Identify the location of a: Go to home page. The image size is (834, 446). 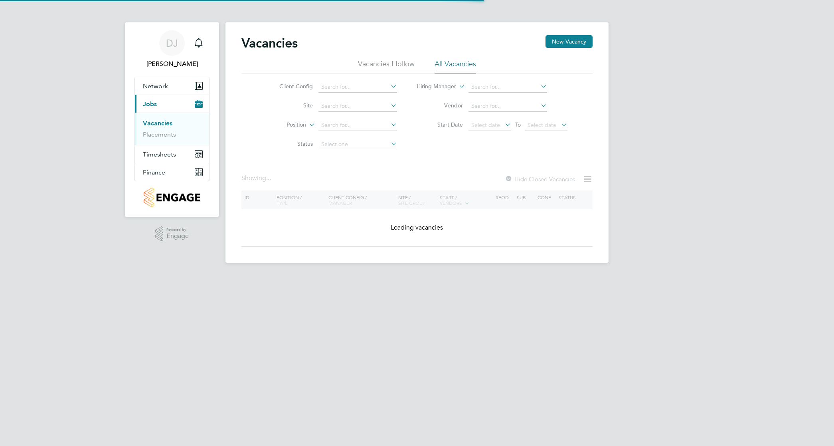
(172, 197).